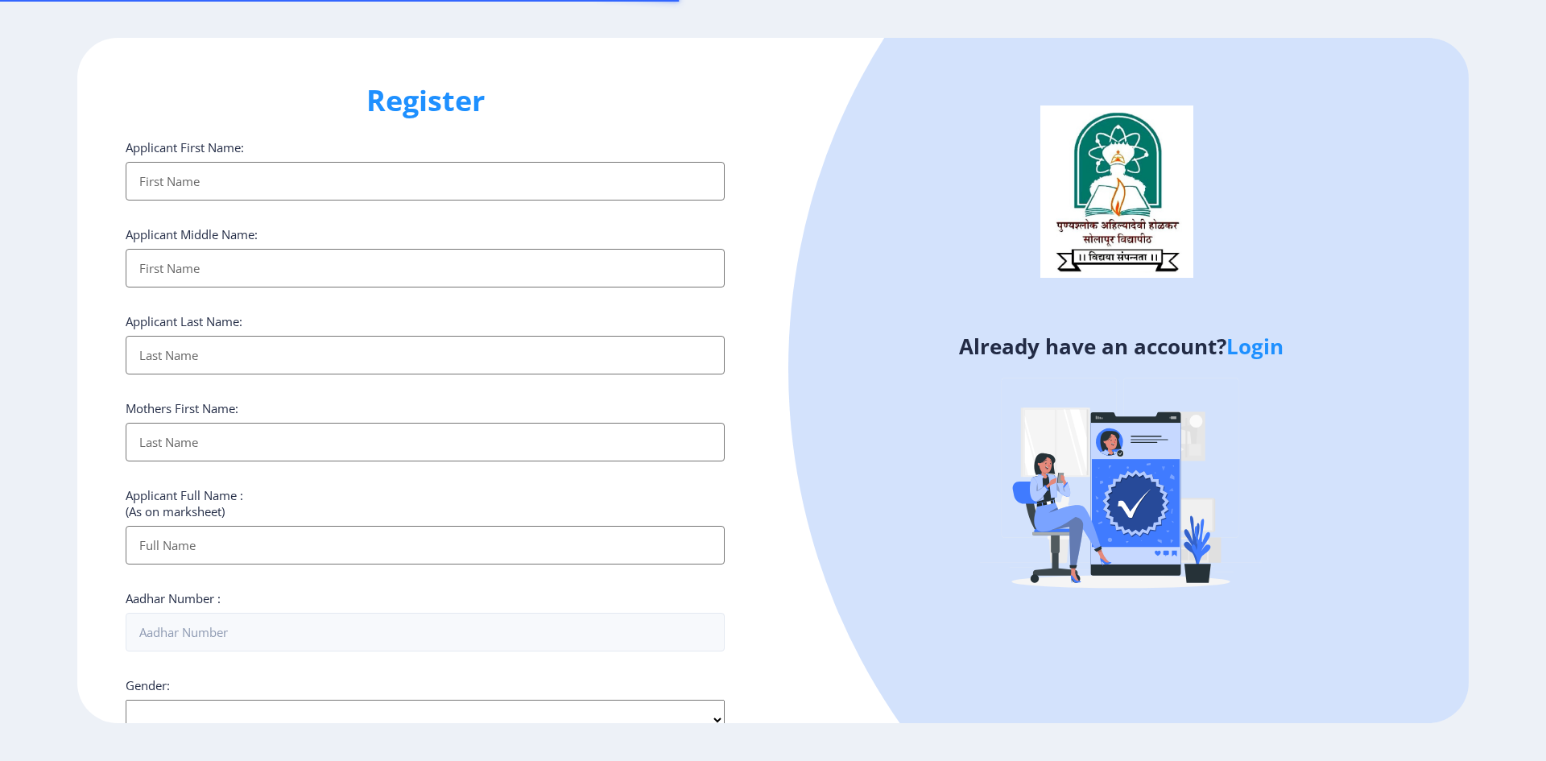 The height and width of the screenshot is (761, 1546). I want to click on h4: Already have an account?, so click(1121, 346).